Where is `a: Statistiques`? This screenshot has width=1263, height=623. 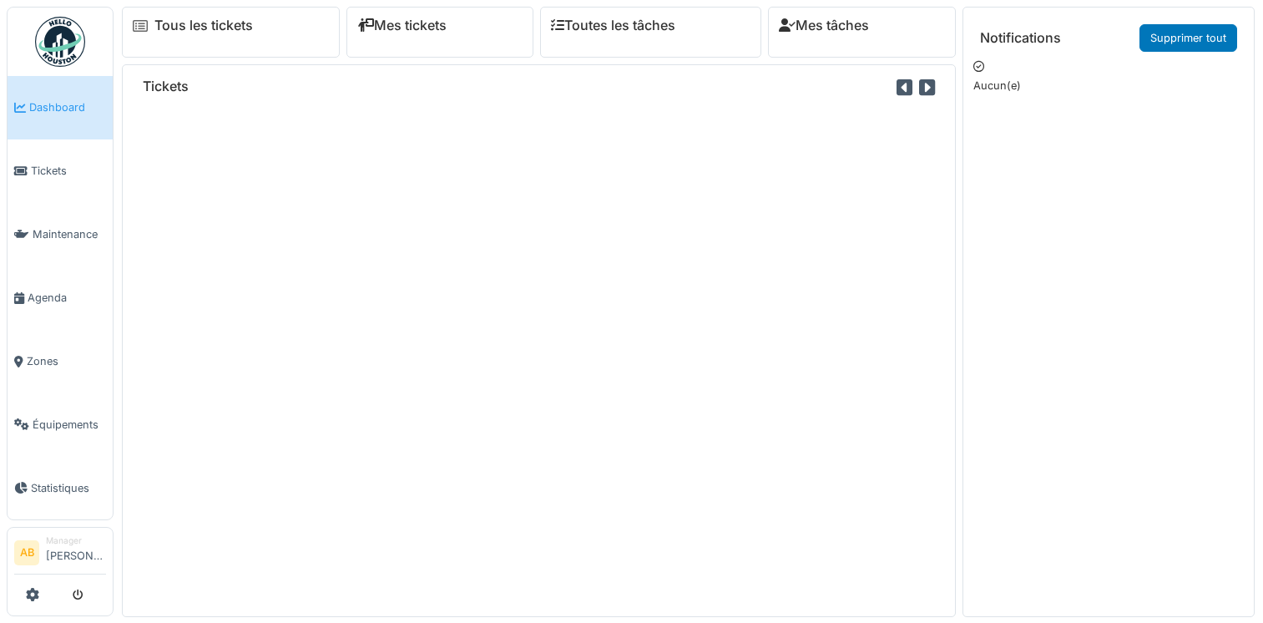 a: Statistiques is located at coordinates (60, 488).